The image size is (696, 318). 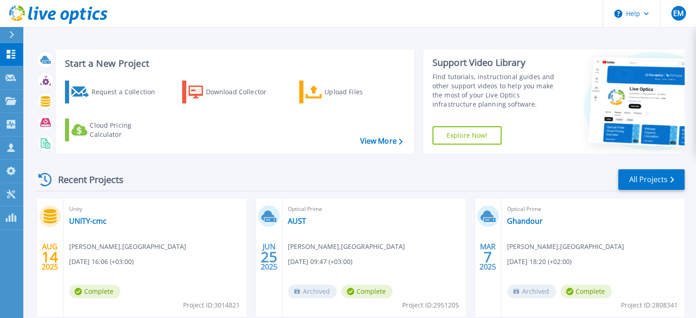 What do you see at coordinates (350, 92) in the screenshot?
I see `a: Upload Files` at bounding box center [350, 92].